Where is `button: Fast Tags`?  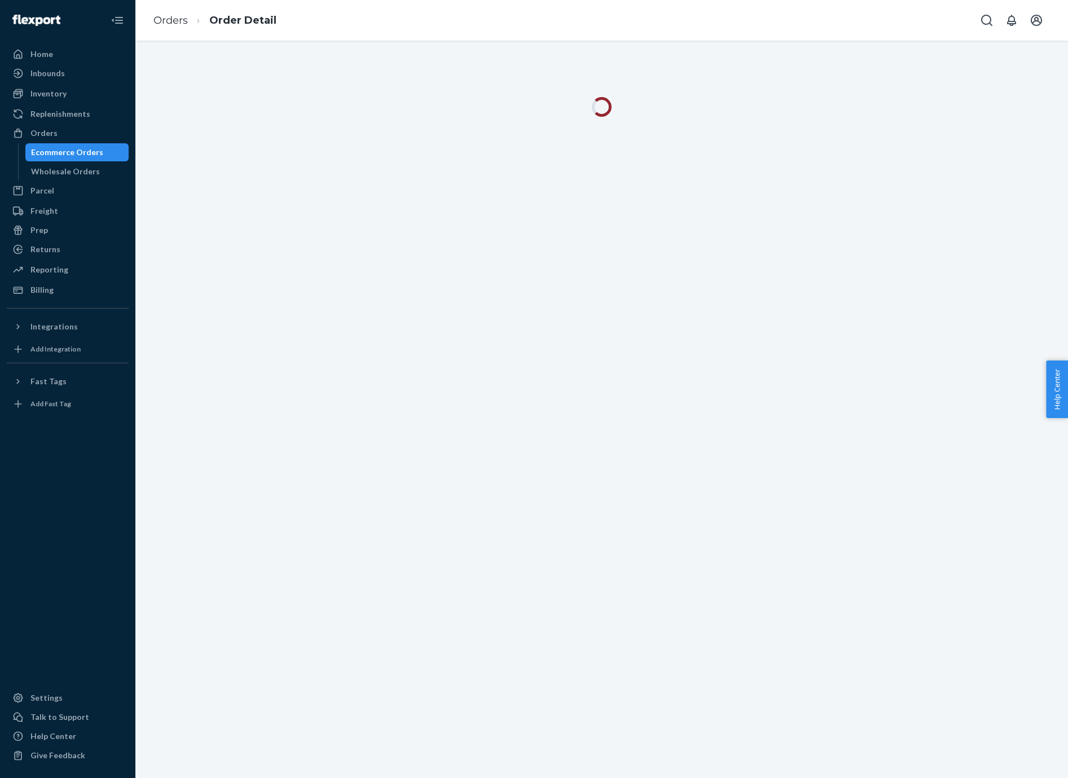 button: Fast Tags is located at coordinates (68, 381).